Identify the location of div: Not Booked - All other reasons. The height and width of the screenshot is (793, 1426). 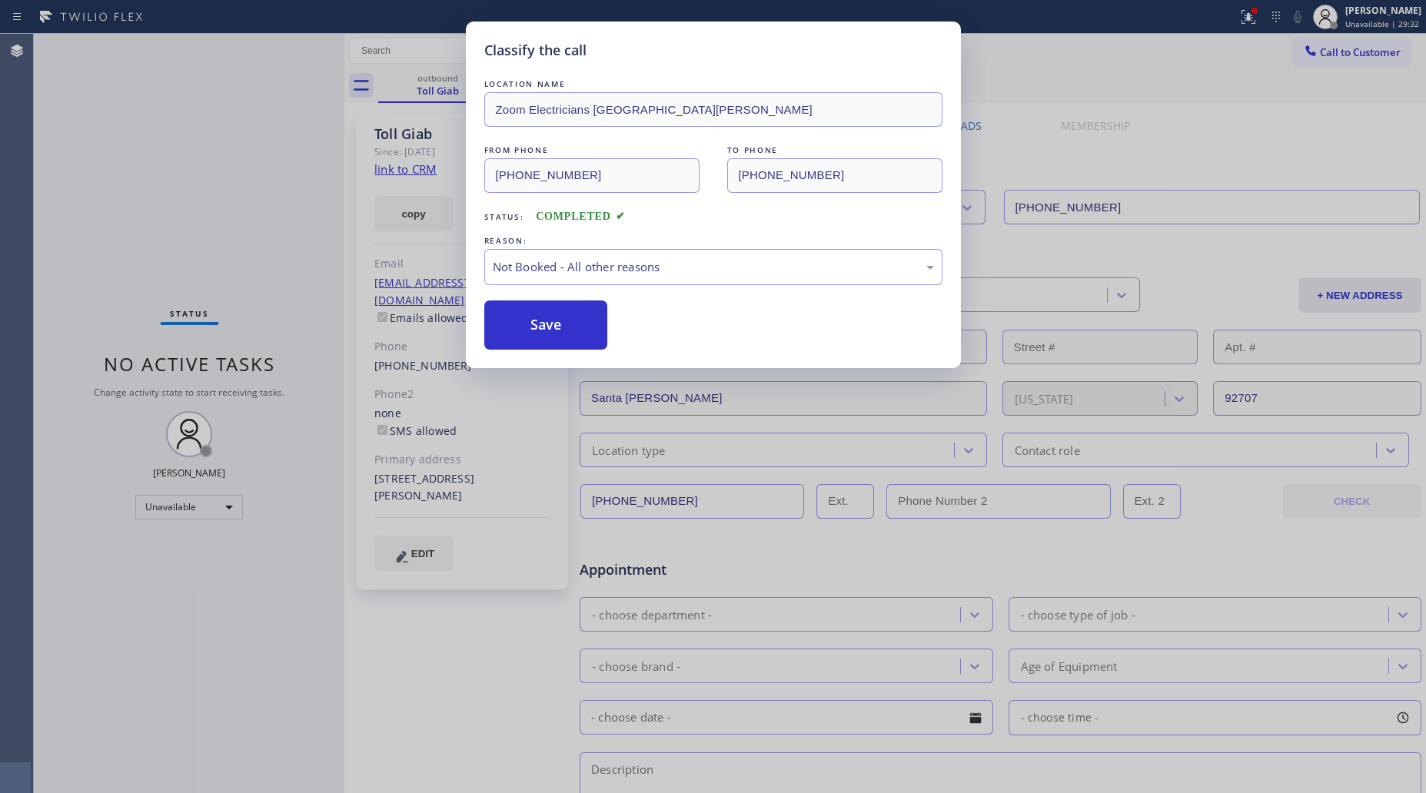
(713, 267).